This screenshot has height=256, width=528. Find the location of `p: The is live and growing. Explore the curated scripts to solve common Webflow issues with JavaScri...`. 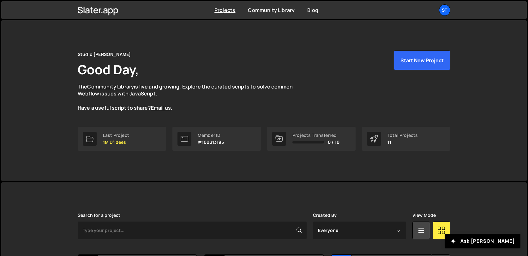

p: The is live and growing. Explore the curated scripts to solve common Webflow issues with JavaScri... is located at coordinates (191, 97).